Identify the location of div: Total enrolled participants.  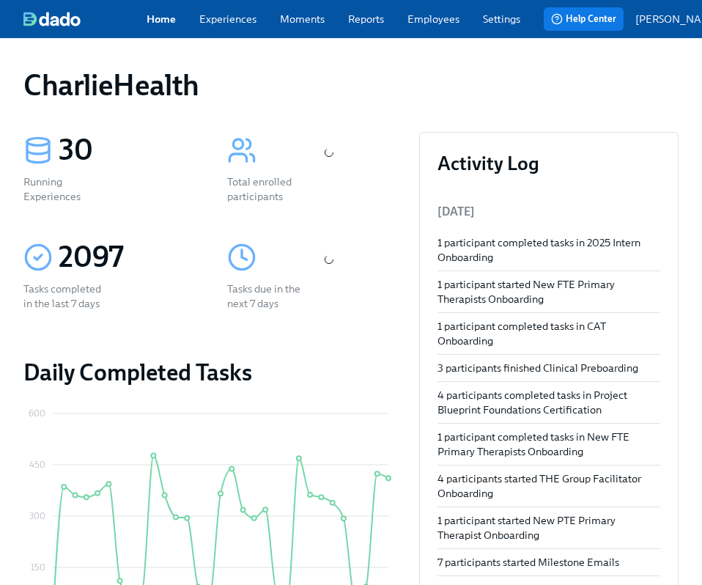
(271, 189).